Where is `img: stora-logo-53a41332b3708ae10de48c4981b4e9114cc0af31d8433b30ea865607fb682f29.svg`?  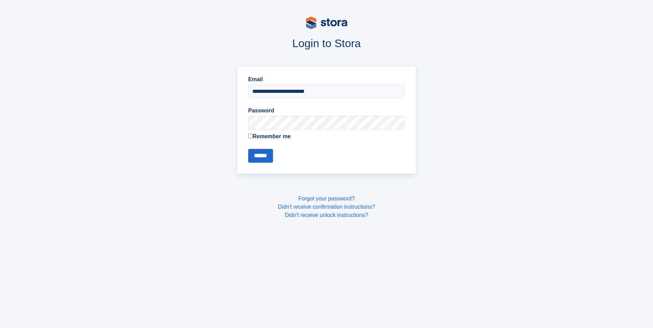 img: stora-logo-53a41332b3708ae10de48c4981b4e9114cc0af31d8433b30ea865607fb682f29.svg is located at coordinates (326, 23).